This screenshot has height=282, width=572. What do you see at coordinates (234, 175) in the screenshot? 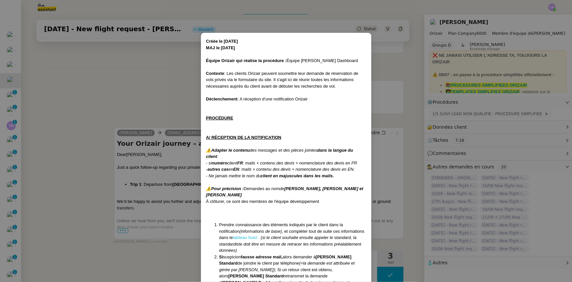
I see `em: - Ne jamais mettre le nom du` at bounding box center [234, 175].